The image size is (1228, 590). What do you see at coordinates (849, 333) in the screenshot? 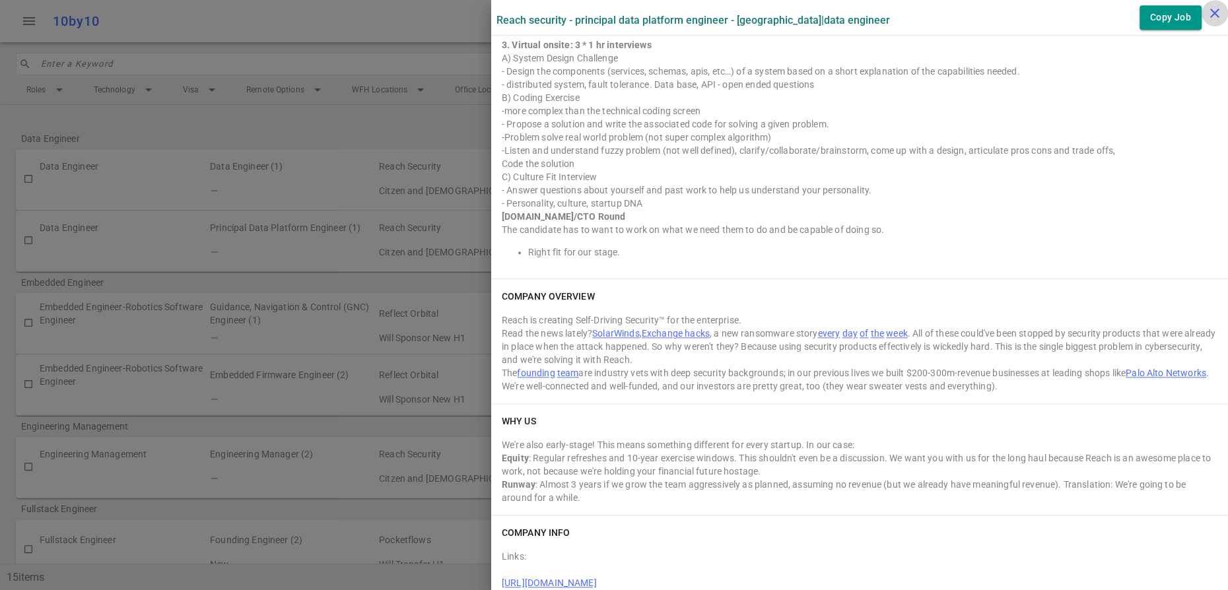
I see `a: day` at bounding box center [849, 333].